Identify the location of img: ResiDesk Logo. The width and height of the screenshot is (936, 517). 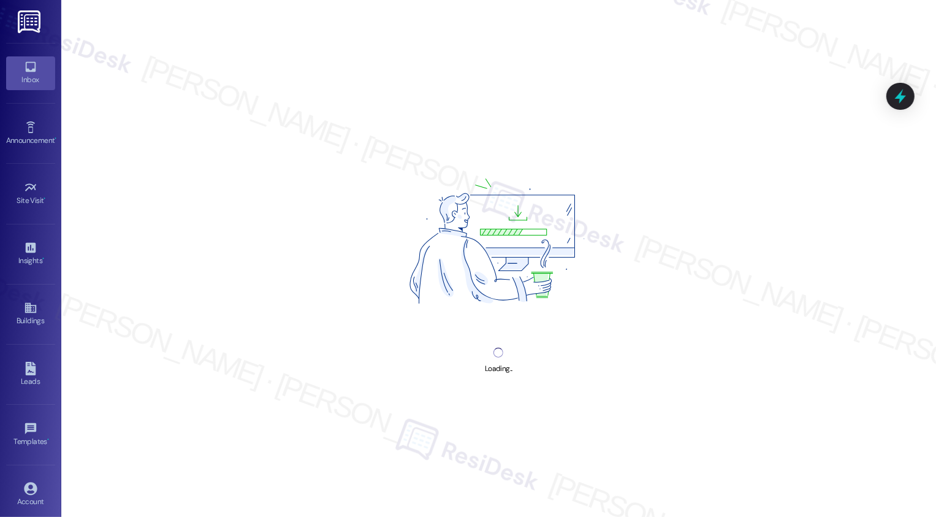
(30, 21).